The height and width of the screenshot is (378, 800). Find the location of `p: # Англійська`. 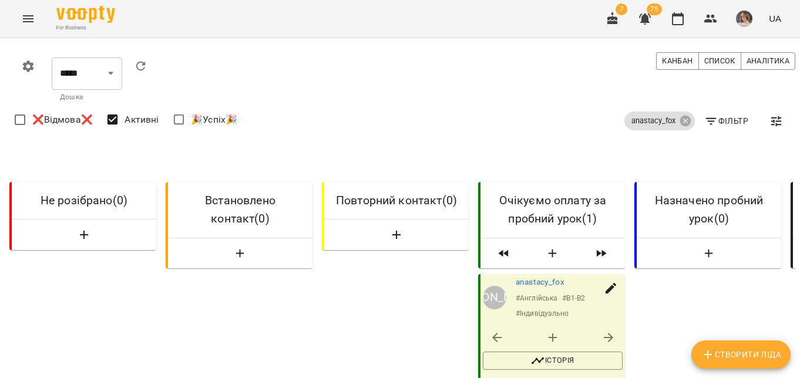

p: # Англійська is located at coordinates (537, 299).